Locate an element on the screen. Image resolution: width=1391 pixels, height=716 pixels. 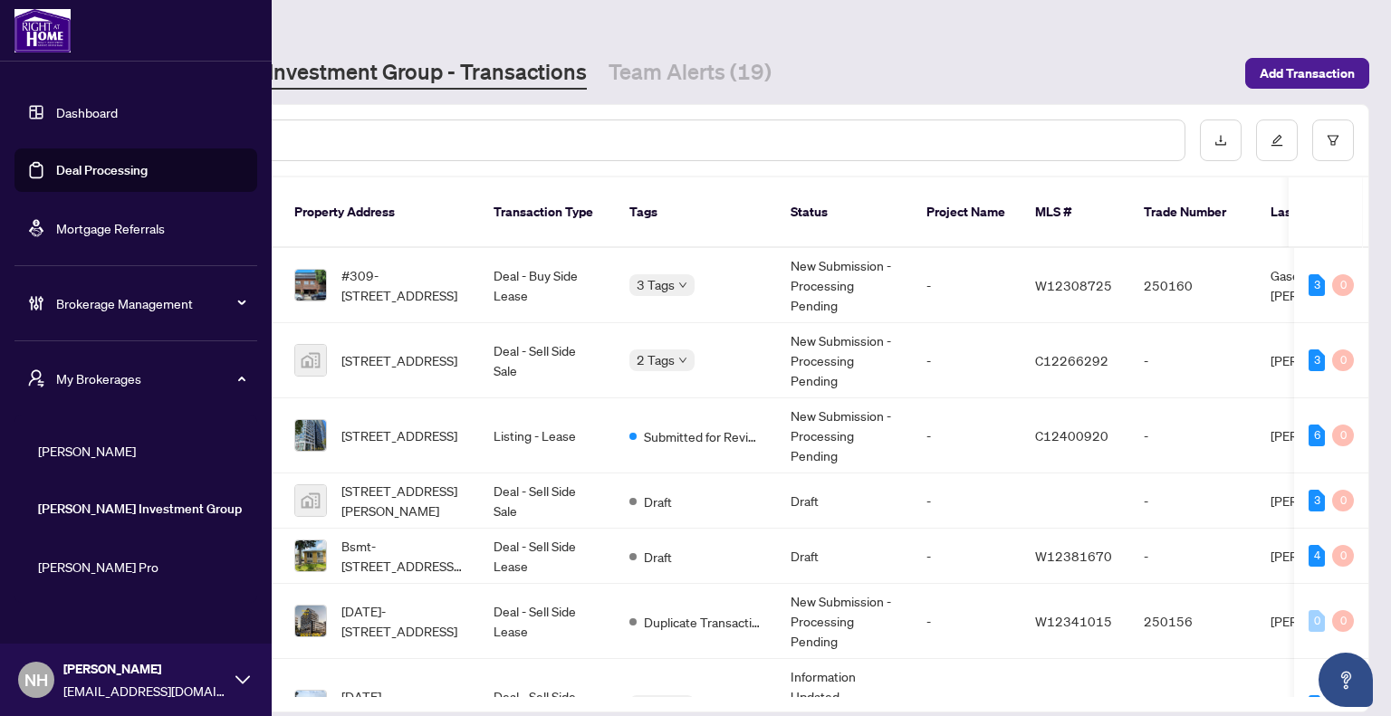
span: W12308725 is located at coordinates (1073, 285).